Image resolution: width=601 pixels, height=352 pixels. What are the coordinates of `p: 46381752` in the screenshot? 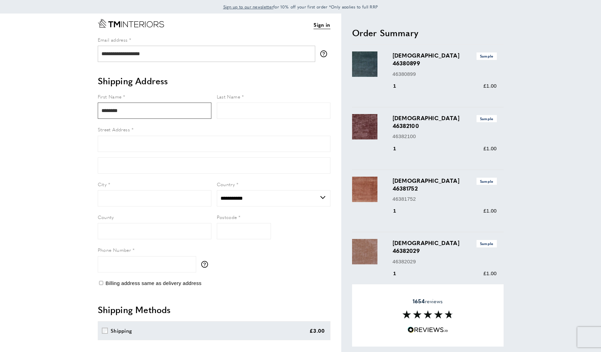 It's located at (445, 199).